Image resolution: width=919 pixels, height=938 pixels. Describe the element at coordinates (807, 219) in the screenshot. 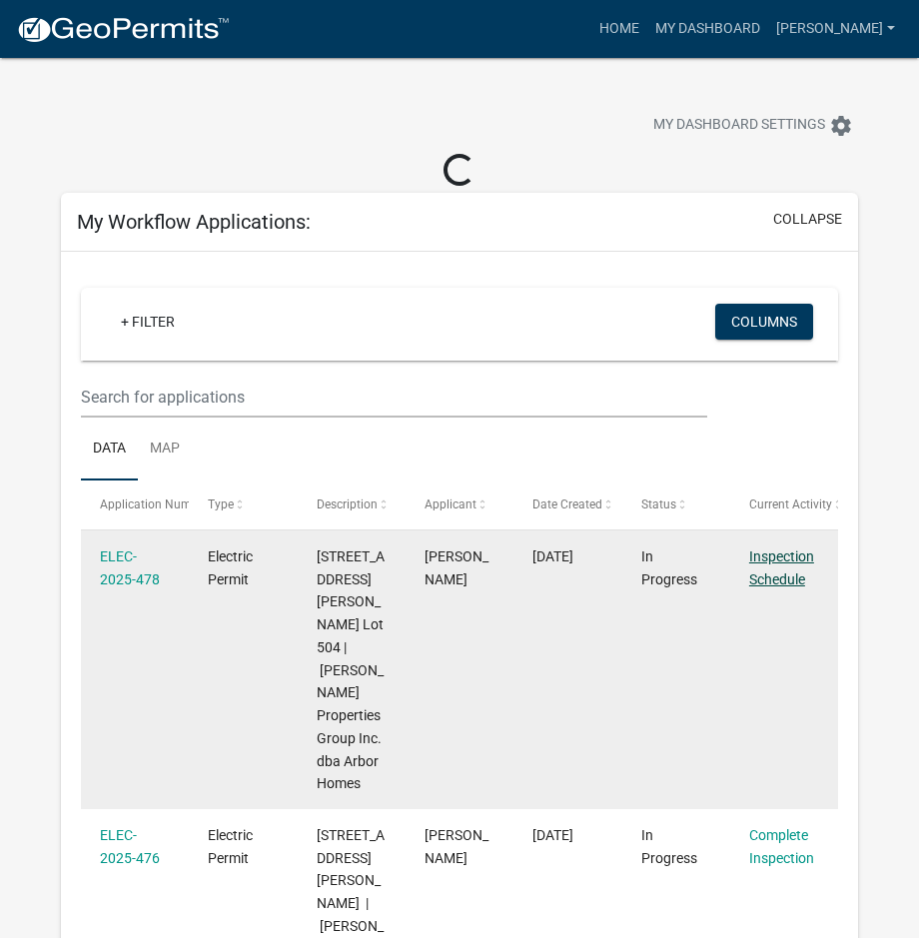

I see `button: collapse` at that location.